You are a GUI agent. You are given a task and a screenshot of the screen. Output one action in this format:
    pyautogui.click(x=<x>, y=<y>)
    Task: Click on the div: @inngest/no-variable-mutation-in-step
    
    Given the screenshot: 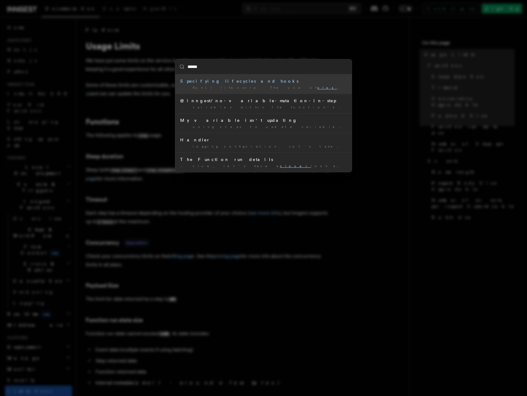 What is the action you would take?
    pyautogui.click(x=263, y=101)
    